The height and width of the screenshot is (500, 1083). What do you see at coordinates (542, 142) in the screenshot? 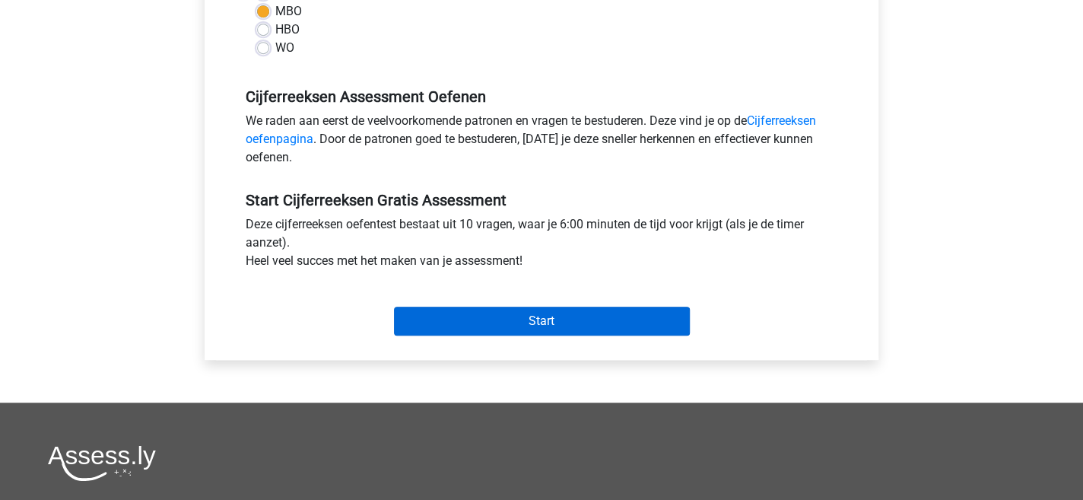
I see `div: We raden aan eerst de veelvoorkomende patronen en vragen te bestuderen. Deze vind je op de . Door...` at bounding box center [542, 142].